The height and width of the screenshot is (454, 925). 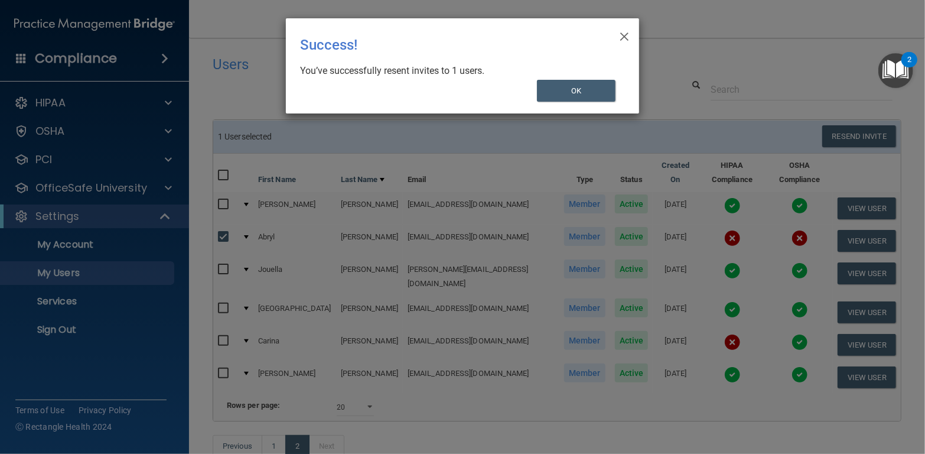 I want to click on button: OK, so click(x=576, y=90).